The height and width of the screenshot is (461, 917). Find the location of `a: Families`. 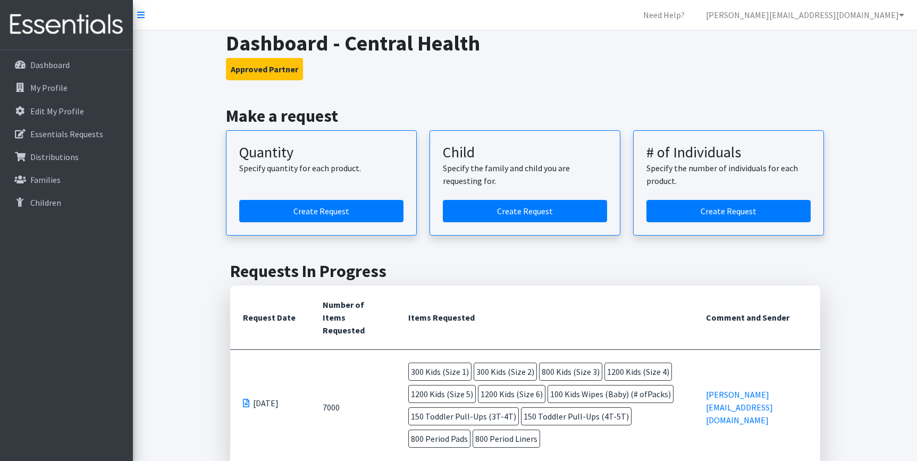

a: Families is located at coordinates (66, 180).